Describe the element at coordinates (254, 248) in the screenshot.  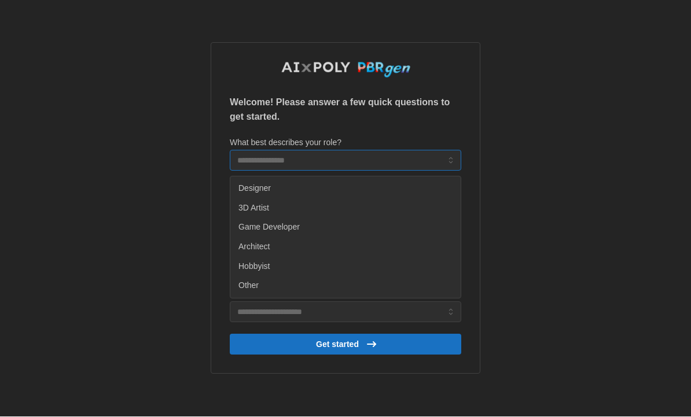
I see `span: Architect` at that location.